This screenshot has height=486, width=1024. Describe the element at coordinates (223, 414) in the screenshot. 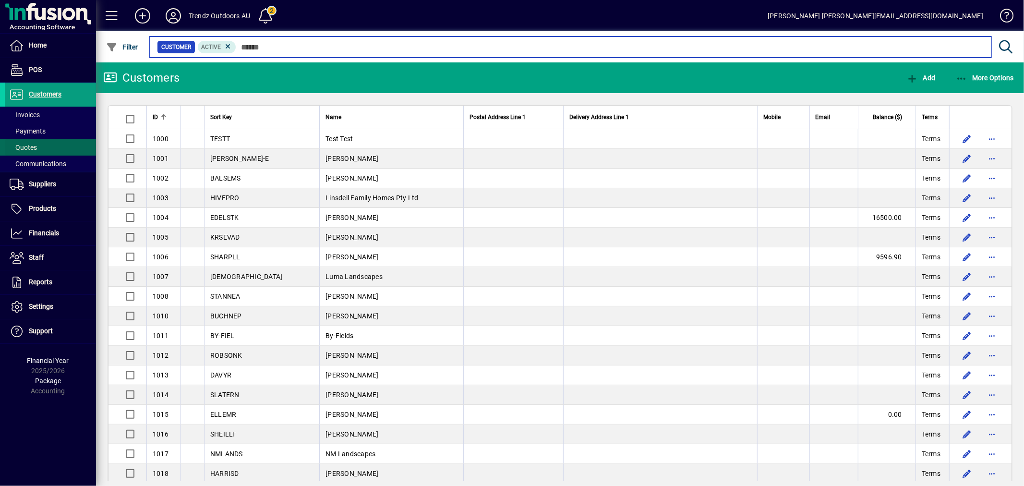

I see `span: ELLEMR` at that location.